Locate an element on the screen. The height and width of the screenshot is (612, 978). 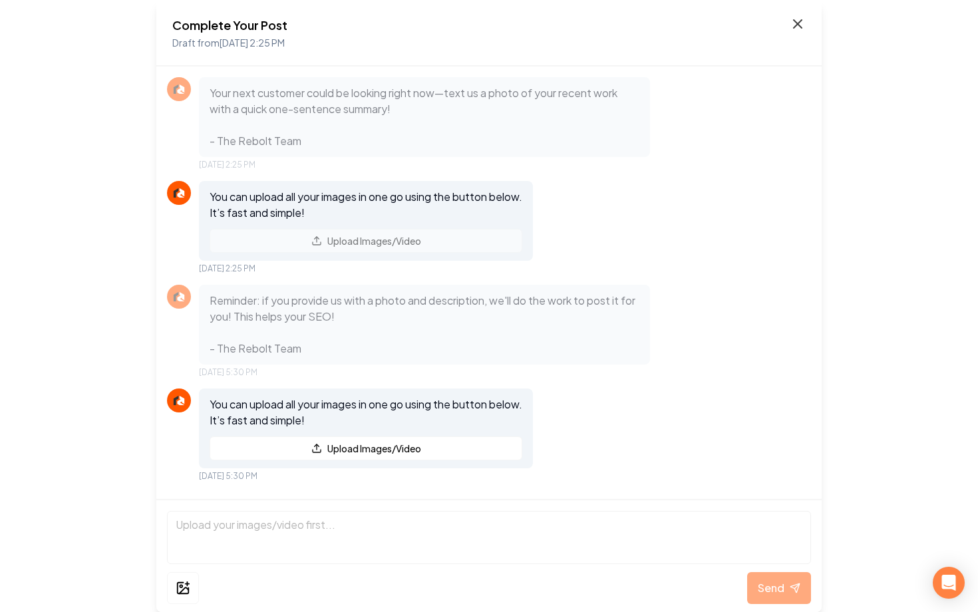
h2: Complete Your Post is located at coordinates (229, 25).